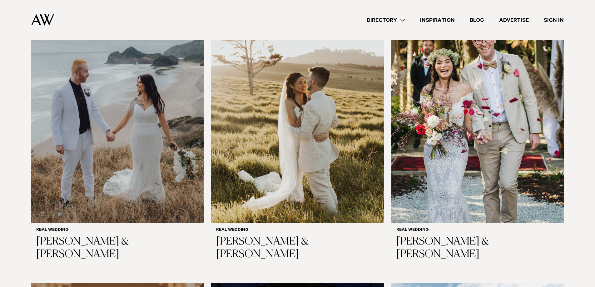  Describe the element at coordinates (553, 20) in the screenshot. I see `a: Sign In` at that location.